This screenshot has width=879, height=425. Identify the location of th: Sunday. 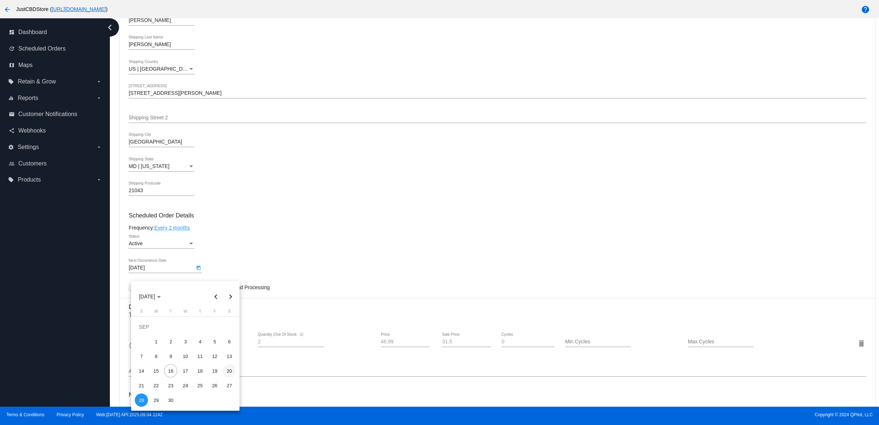
(141, 313).